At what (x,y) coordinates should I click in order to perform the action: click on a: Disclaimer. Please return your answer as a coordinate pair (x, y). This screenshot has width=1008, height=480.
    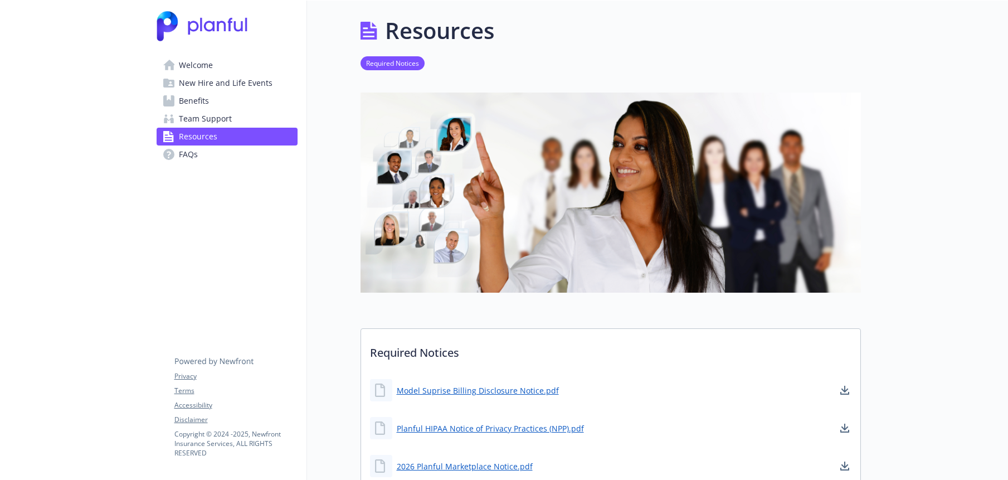
    Looking at the image, I should click on (236, 419).